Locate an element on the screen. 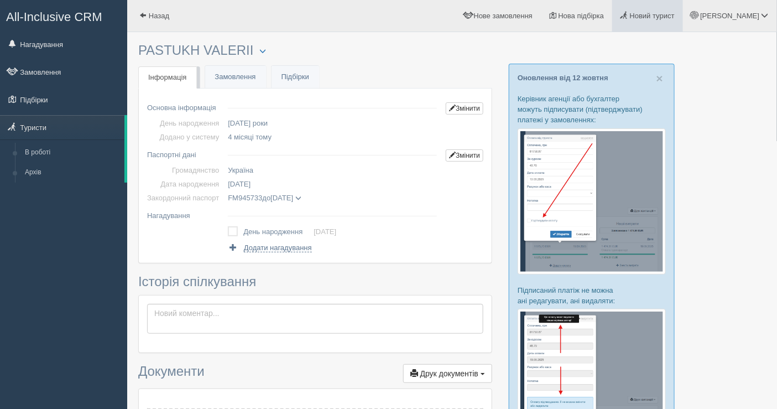 The width and height of the screenshot is (777, 409). td: Дата народження is located at coordinates (185, 184).